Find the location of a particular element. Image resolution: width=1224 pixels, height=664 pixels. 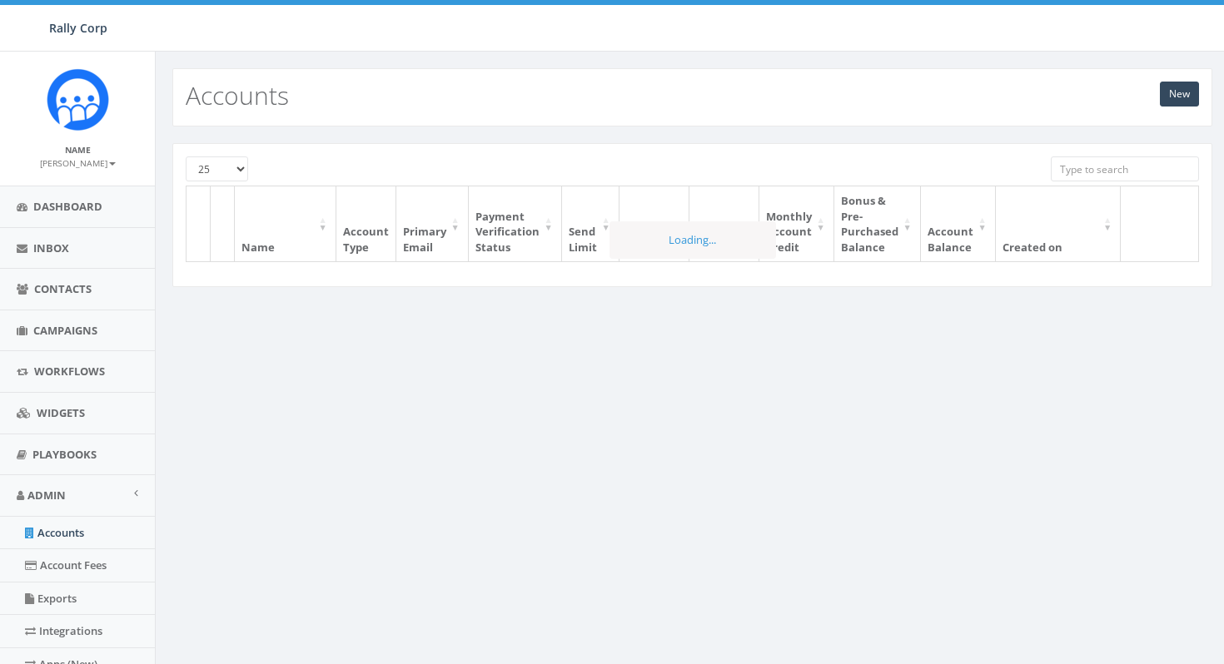

th: Bonus & Pre-Purchased Balance is located at coordinates (877, 224).